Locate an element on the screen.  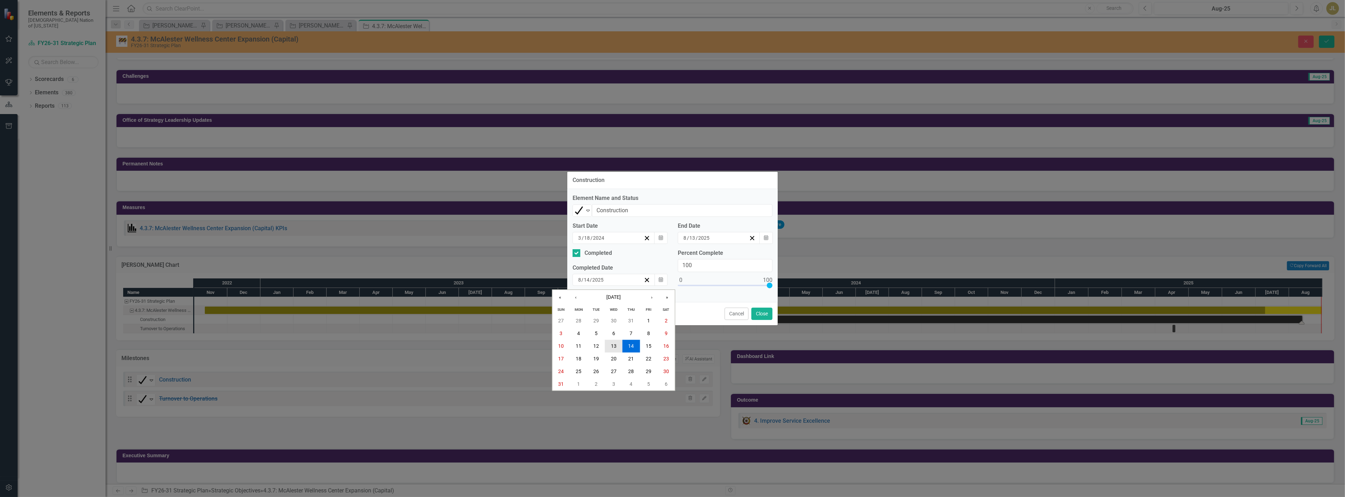
abbr: August 11, 2025 is located at coordinates (578, 346).